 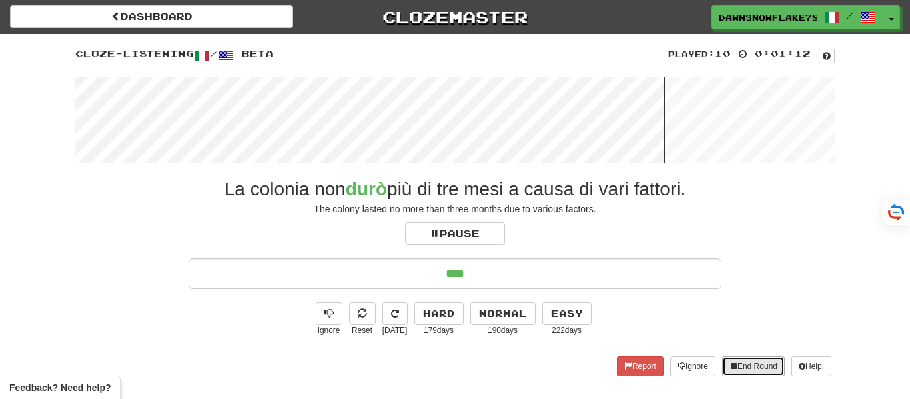 What do you see at coordinates (503, 330) in the screenshot?
I see `small: 190 days` at bounding box center [503, 330].